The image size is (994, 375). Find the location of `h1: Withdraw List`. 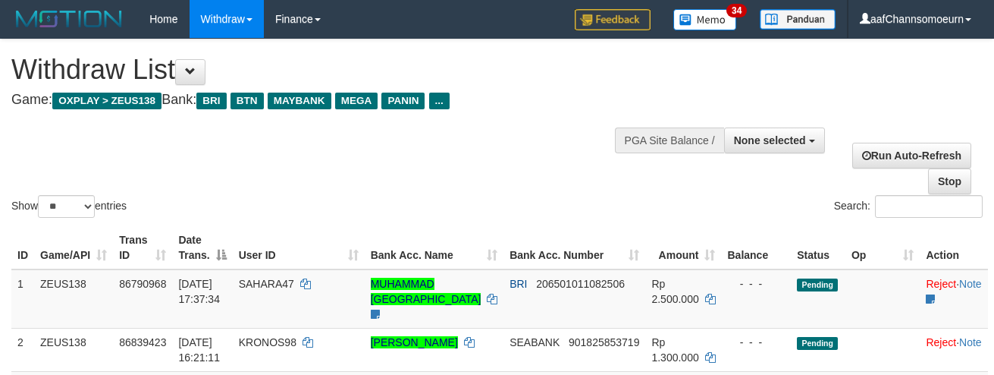

h1: Withdraw List is located at coordinates (329, 70).